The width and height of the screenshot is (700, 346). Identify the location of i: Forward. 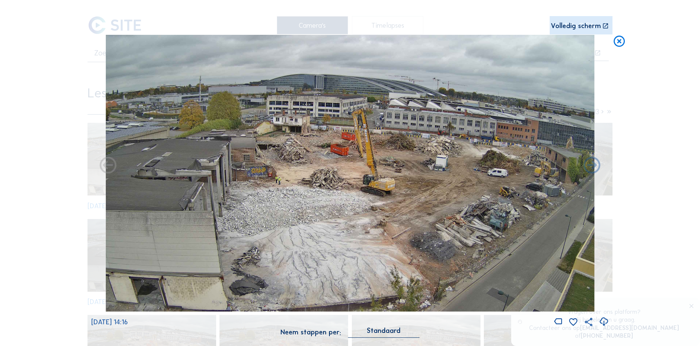
(108, 166).